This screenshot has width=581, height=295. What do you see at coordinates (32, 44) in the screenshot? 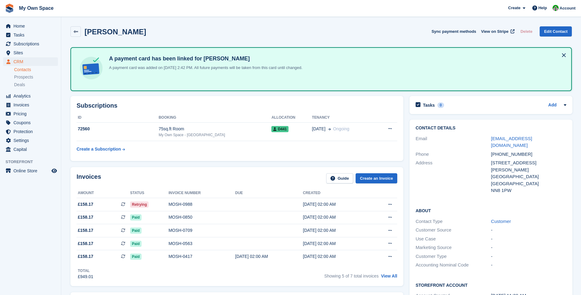
I see `span: Subscriptions` at bounding box center [32, 44].